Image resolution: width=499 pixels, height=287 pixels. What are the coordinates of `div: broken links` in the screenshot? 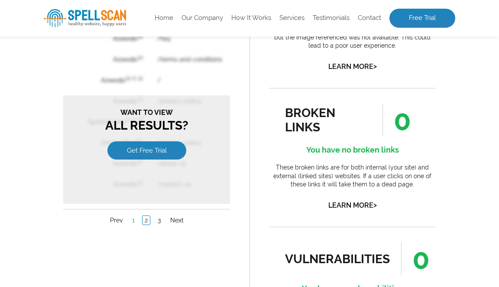 It's located at (324, 120).